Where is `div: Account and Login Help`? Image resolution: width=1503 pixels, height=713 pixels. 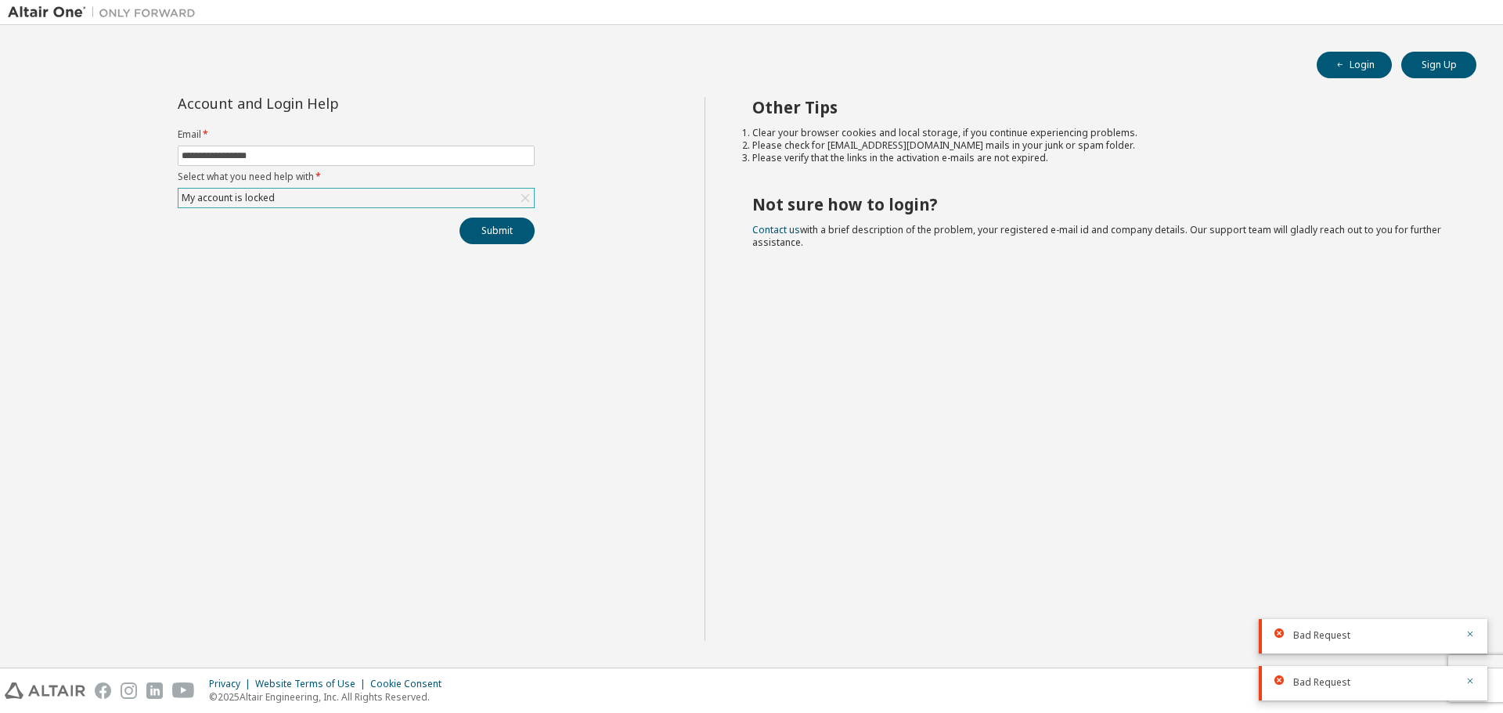
div: Account and Login Help is located at coordinates (320, 103).